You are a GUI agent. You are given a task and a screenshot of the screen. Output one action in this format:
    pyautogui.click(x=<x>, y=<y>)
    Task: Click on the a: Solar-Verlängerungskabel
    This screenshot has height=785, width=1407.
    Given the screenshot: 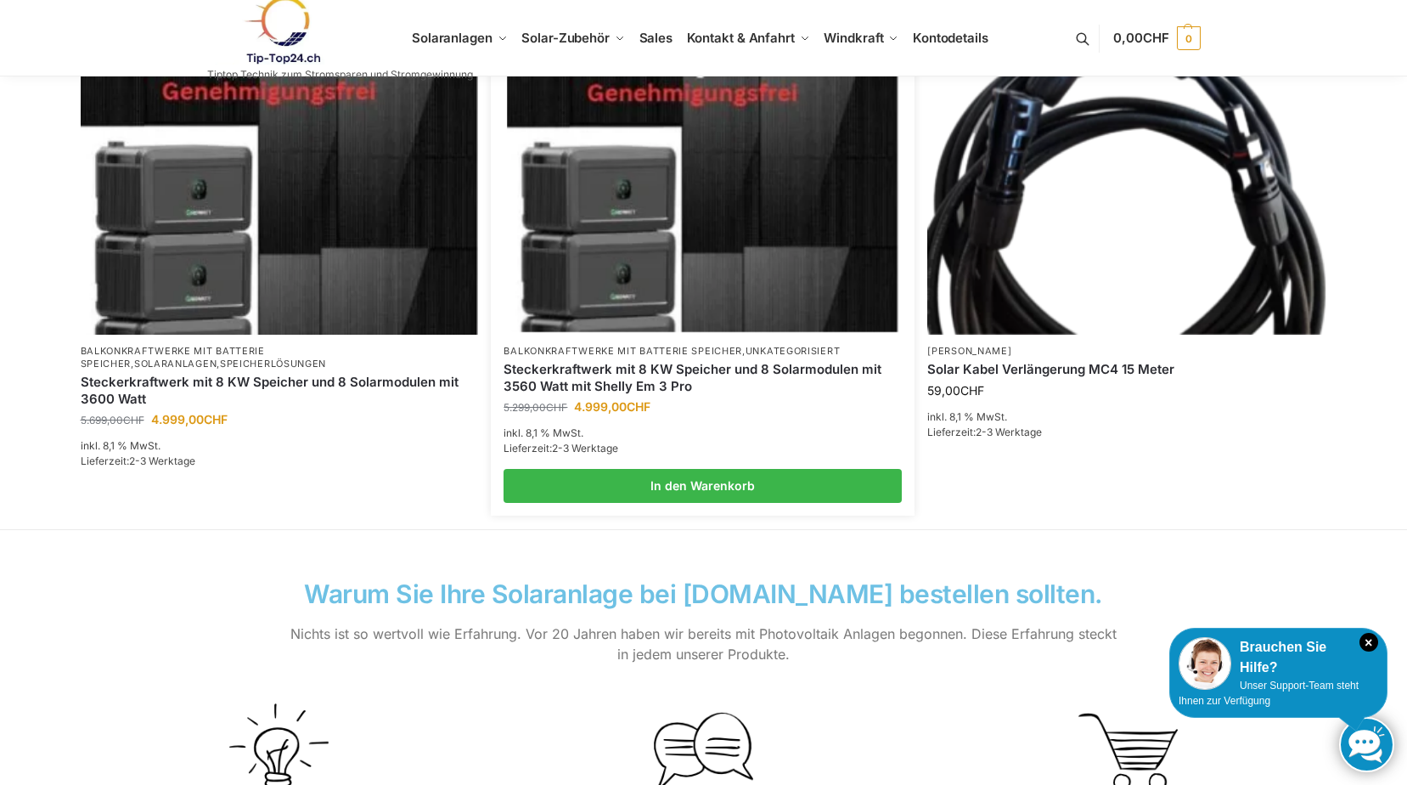 What is the action you would take?
    pyautogui.click(x=1126, y=185)
    